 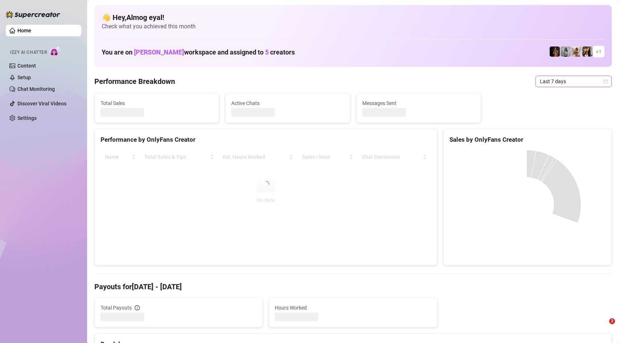 I want to click on span: Hours Worked, so click(x=353, y=308).